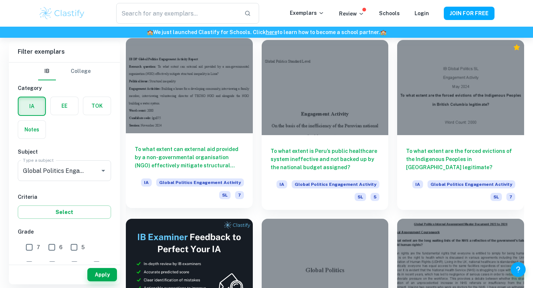 The height and width of the screenshot is (288, 533). What do you see at coordinates (516, 47) in the screenshot?
I see `div: Premium` at bounding box center [516, 47].